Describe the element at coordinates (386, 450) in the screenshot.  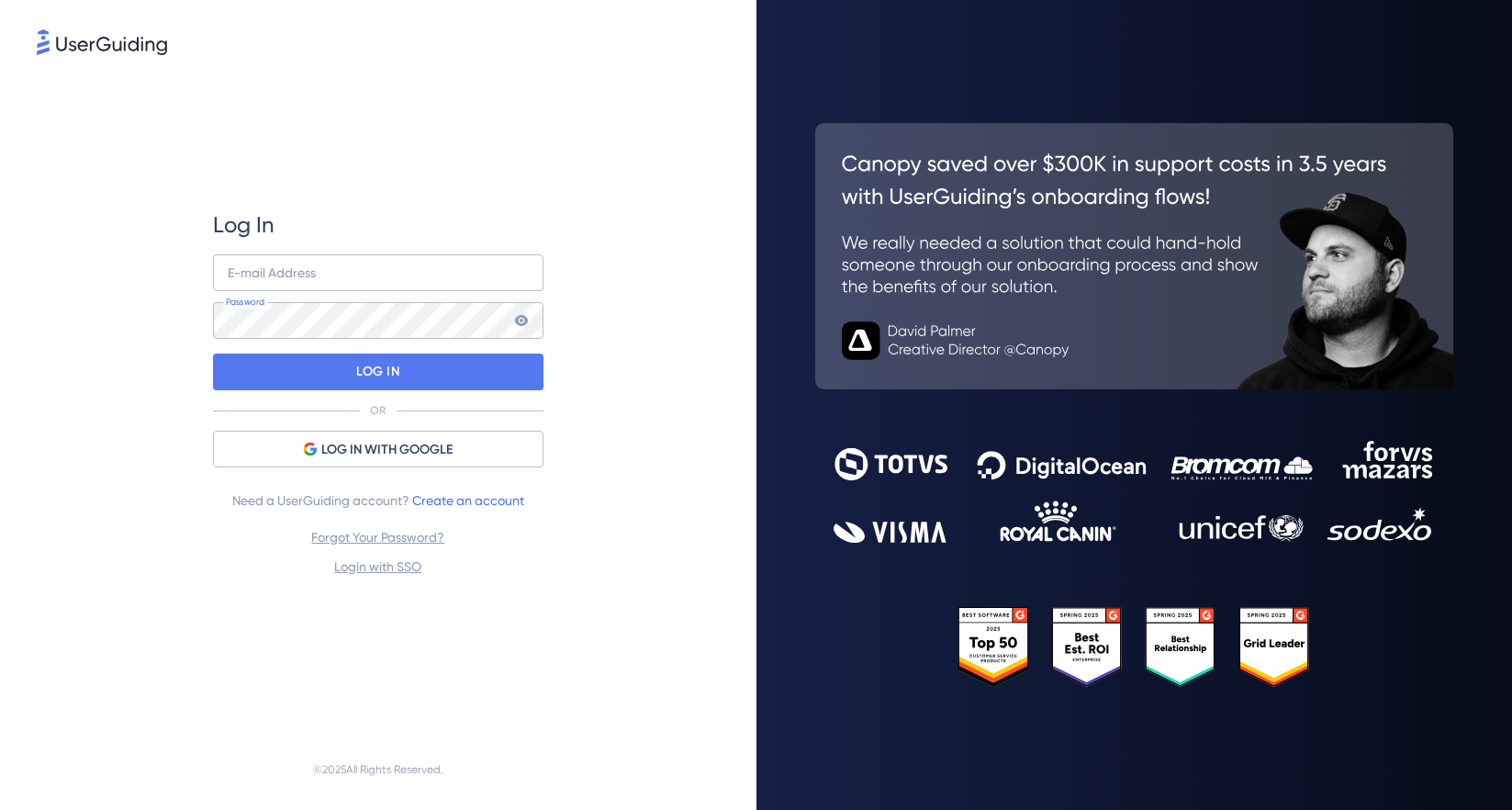
I see `span: LOG IN WITH GOOGLE` at that location.